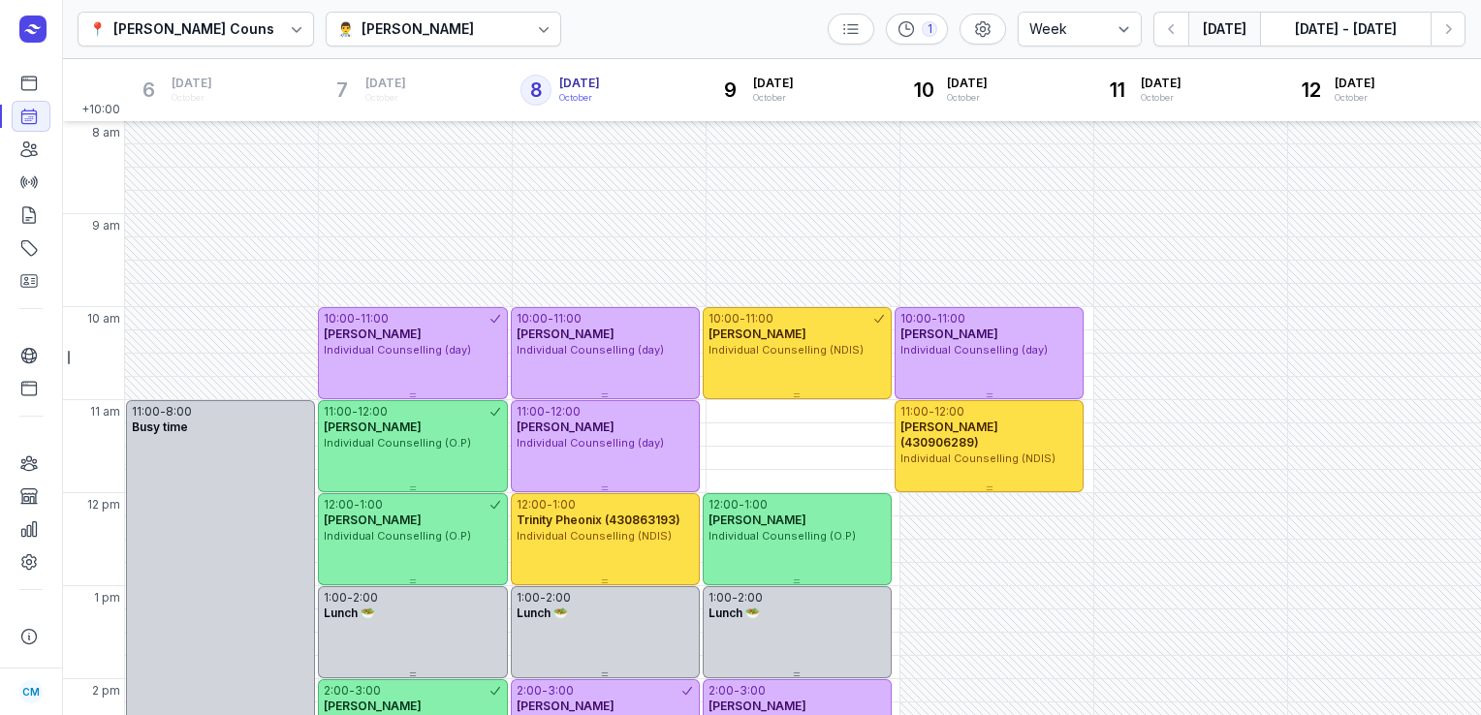 This screenshot has height=715, width=1481. What do you see at coordinates (104, 319) in the screenshot?
I see `span: 10 am` at bounding box center [104, 319].